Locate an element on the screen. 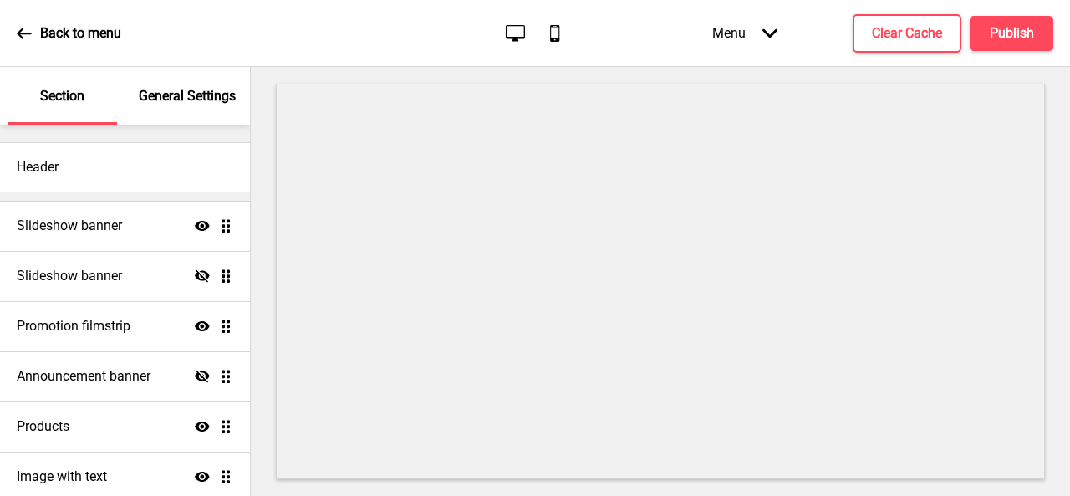 Image resolution: width=1070 pixels, height=496 pixels. a: Back to menu is located at coordinates (69, 33).